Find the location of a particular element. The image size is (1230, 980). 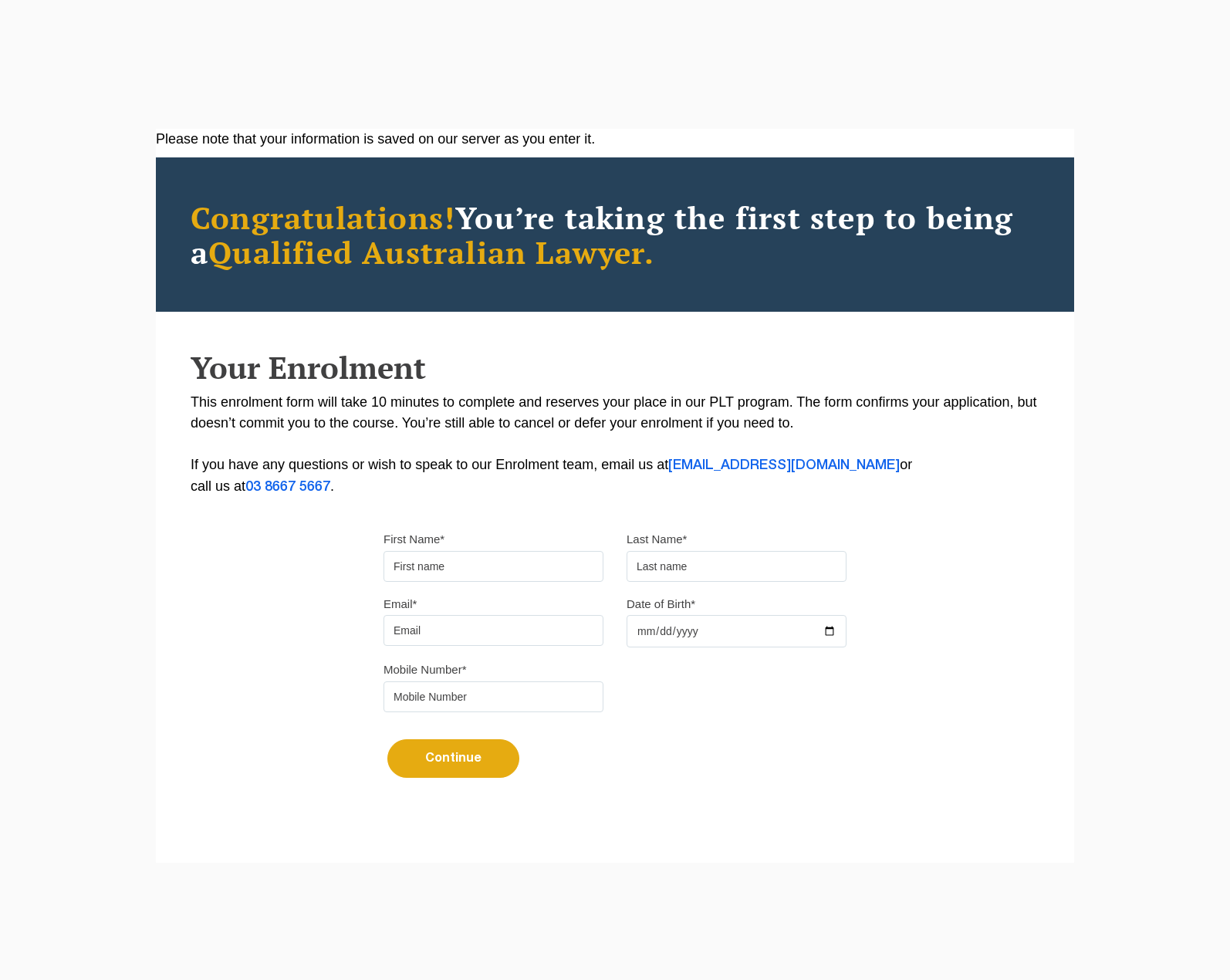

input: First name is located at coordinates (493, 567).